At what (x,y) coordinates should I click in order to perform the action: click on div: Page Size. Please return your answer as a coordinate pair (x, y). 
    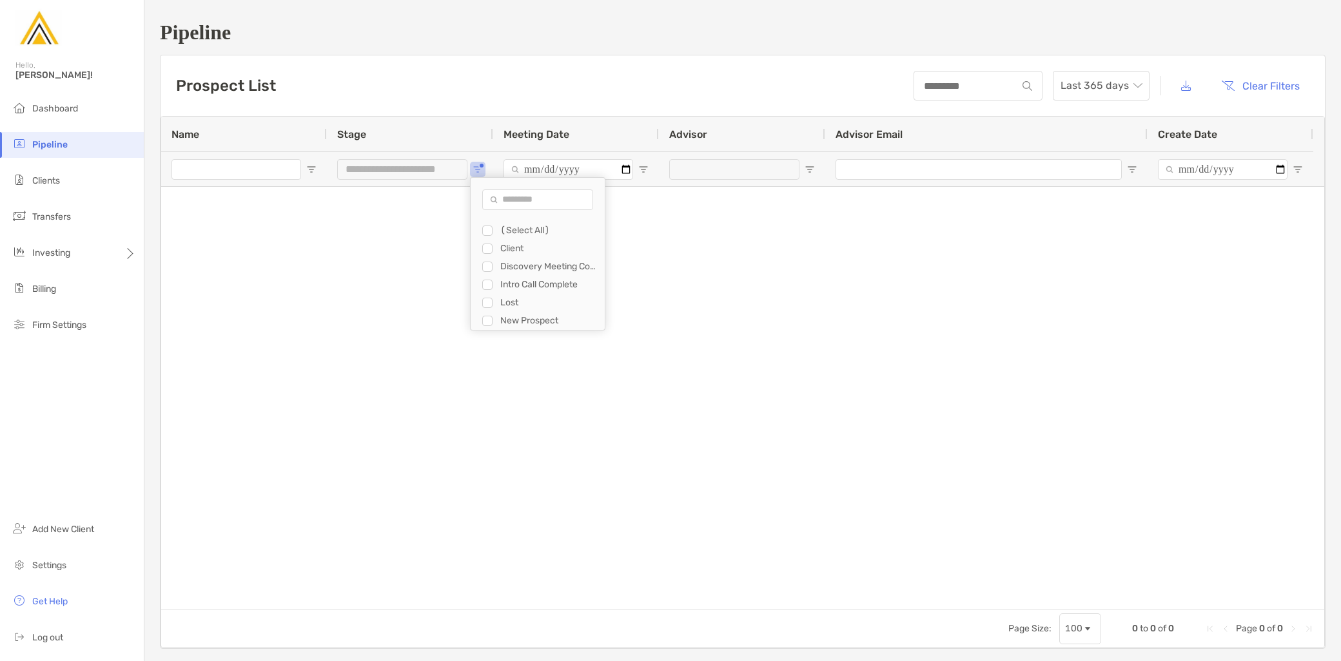
    Looking at the image, I should click on (1080, 629).